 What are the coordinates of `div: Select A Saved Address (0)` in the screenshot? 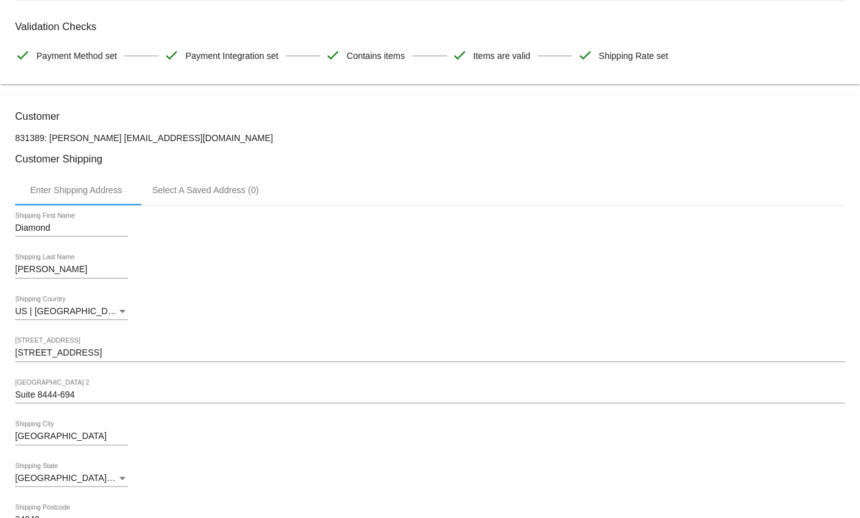 It's located at (205, 190).